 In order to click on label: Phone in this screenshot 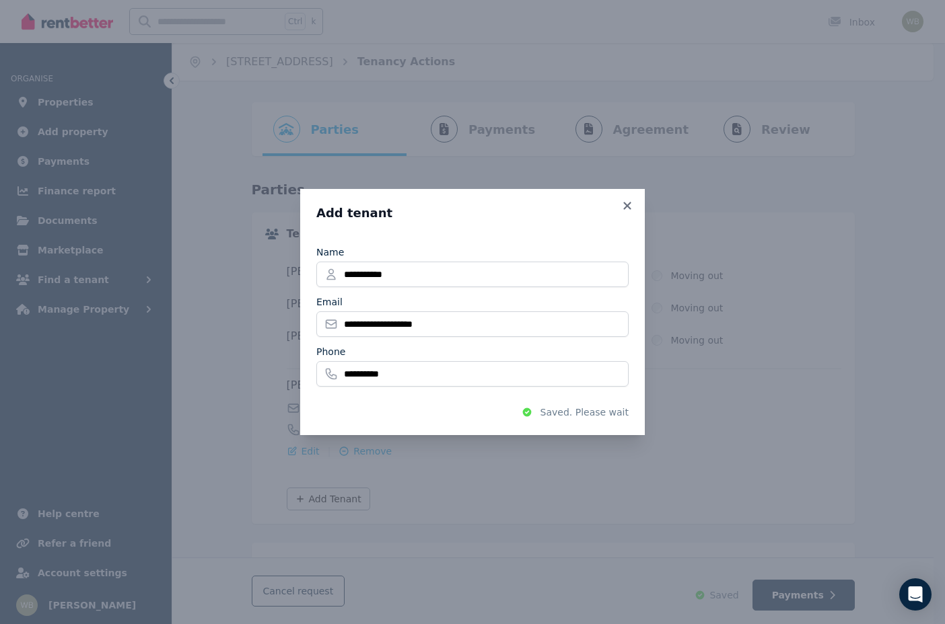, I will do `click(330, 352)`.